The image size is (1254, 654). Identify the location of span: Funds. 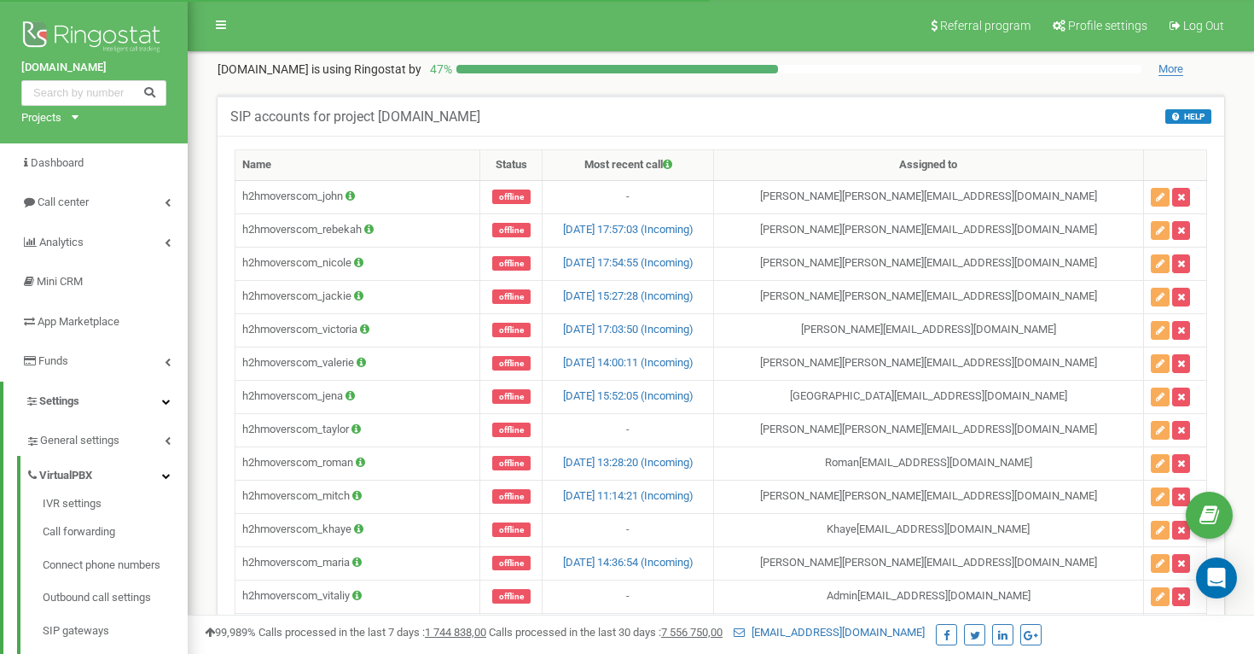
(53, 360).